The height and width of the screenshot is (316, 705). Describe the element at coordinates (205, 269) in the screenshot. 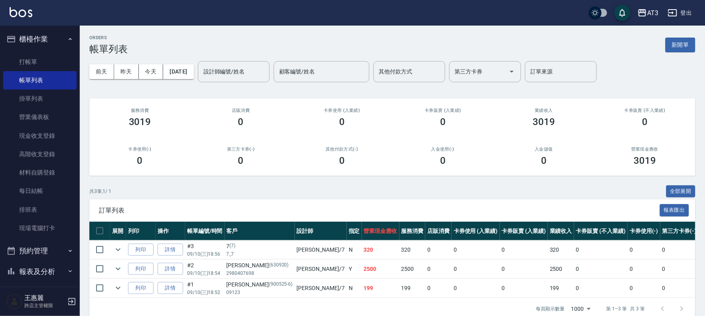

I see `td: #2` at that location.